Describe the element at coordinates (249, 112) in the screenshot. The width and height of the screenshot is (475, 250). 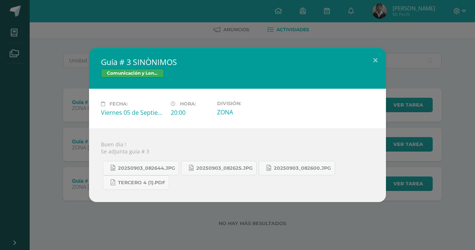
I see `div: ZONA` at that location.